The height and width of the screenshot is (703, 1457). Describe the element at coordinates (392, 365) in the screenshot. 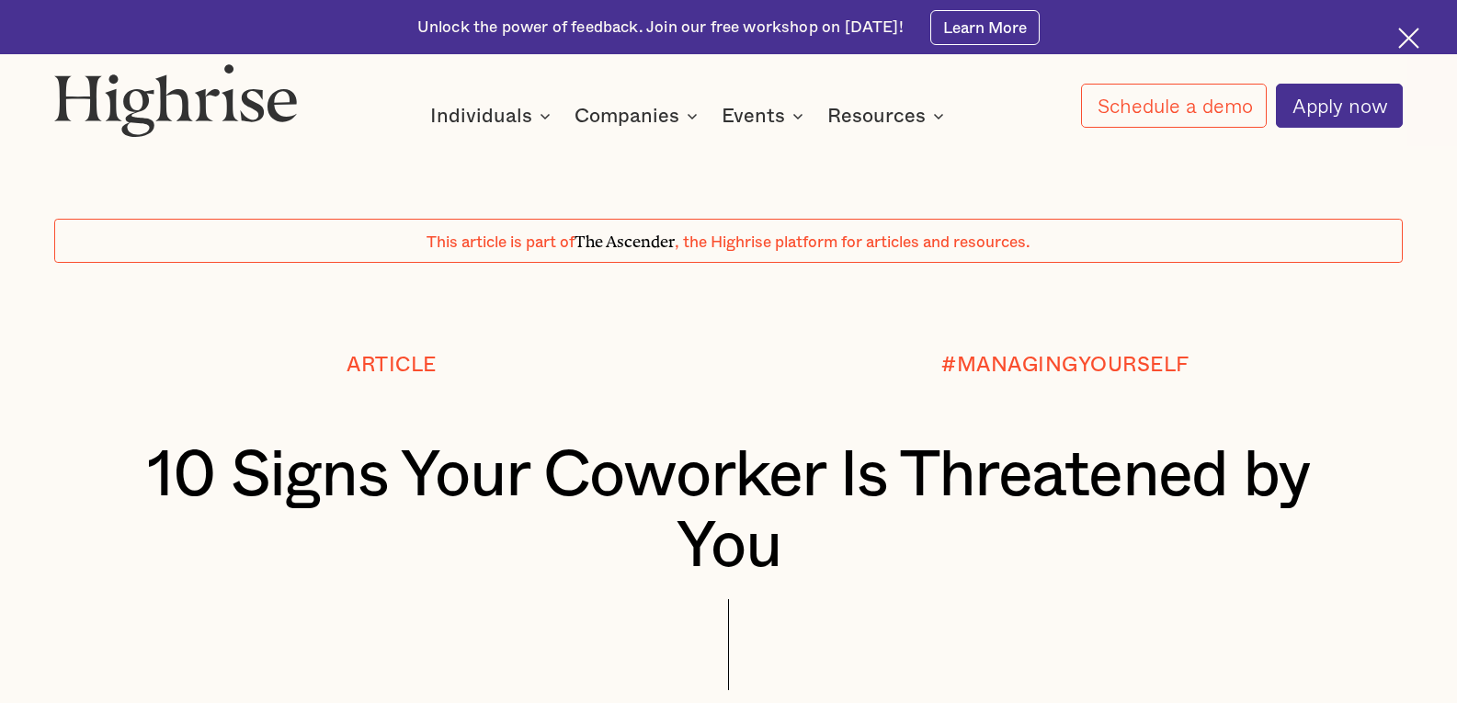

I see `div: Article` at that location.